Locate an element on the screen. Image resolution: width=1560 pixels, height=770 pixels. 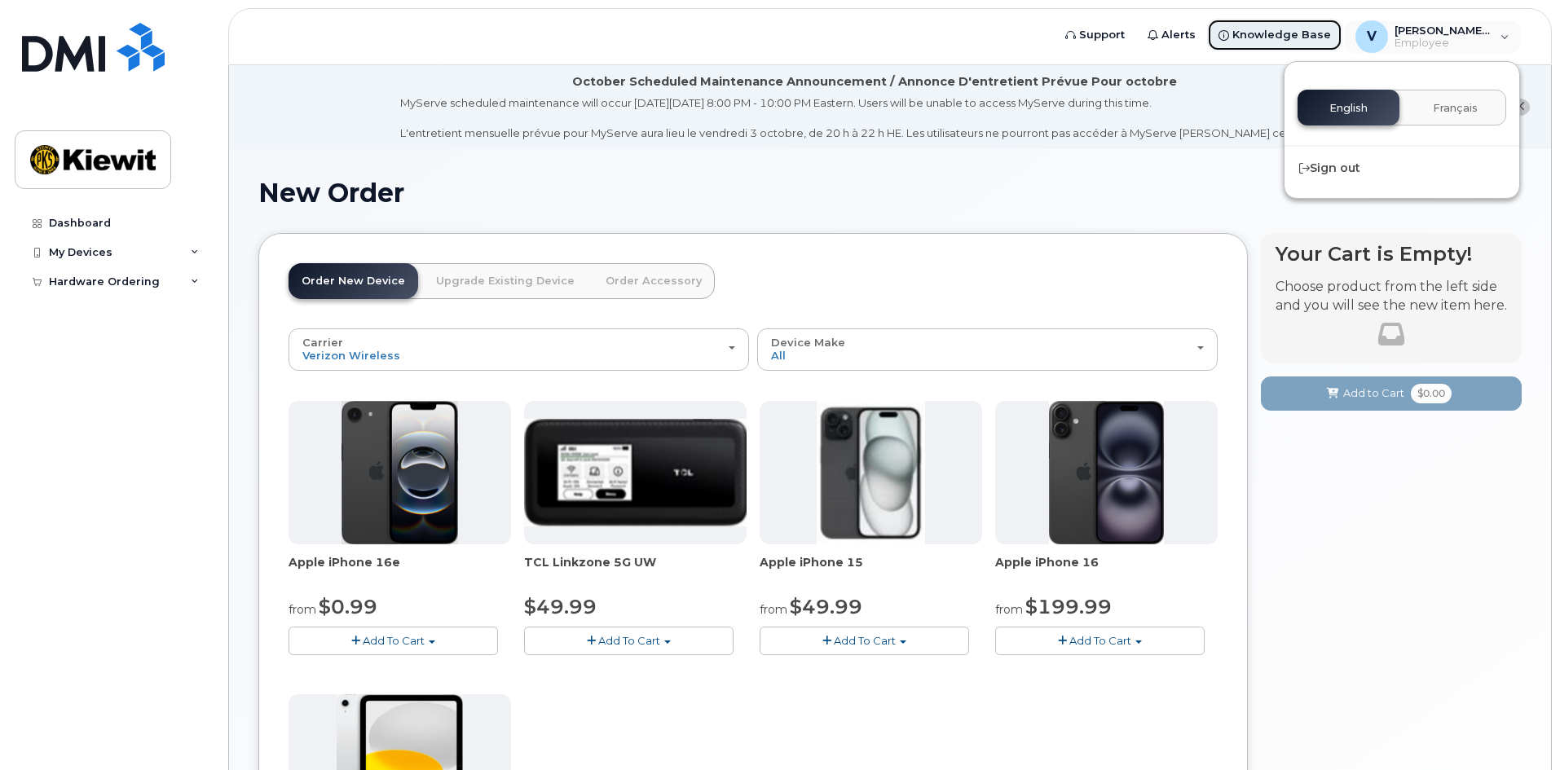
span: Apple iPhone 16 is located at coordinates (1106, 570).